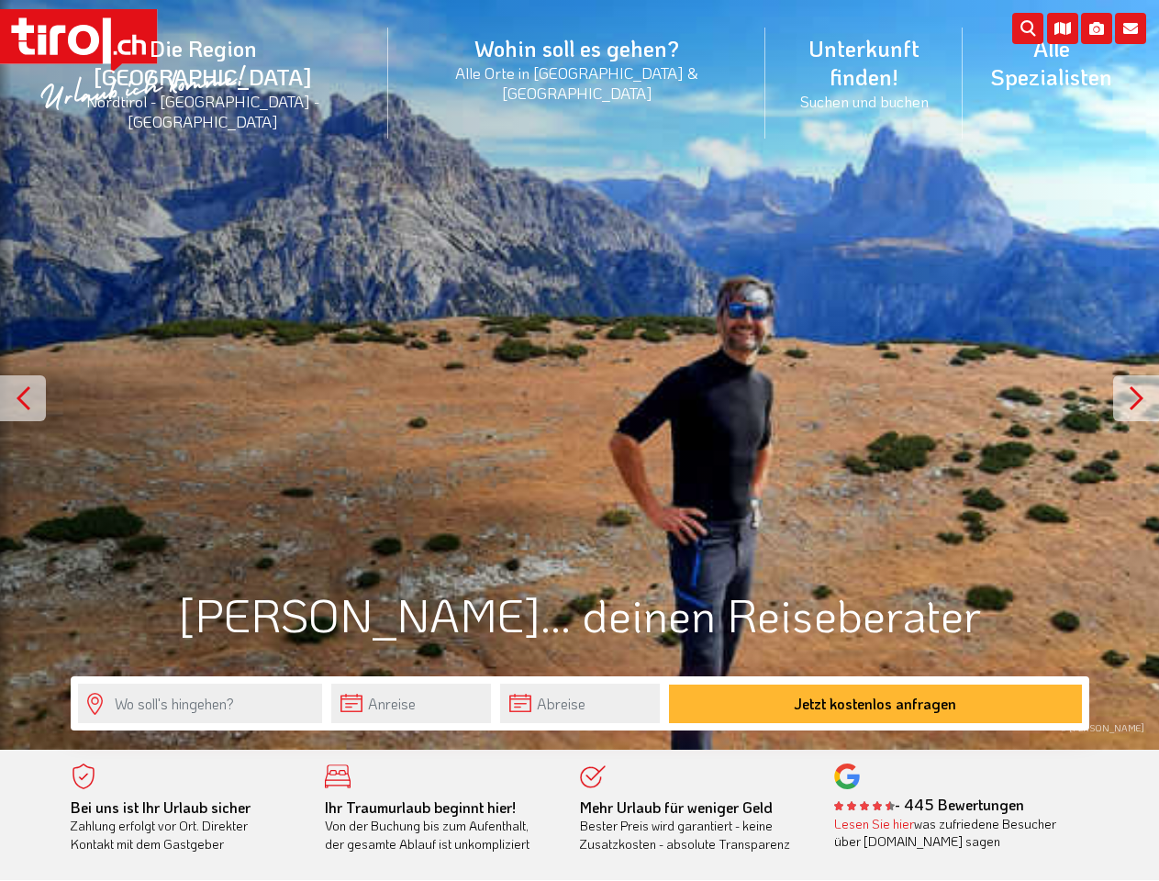  Describe the element at coordinates (929, 804) in the screenshot. I see `b: - 445 Bewertungen` at that location.